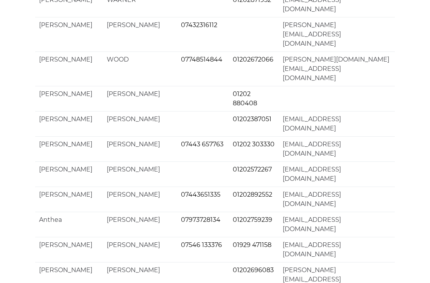 This screenshot has height=283, width=430. I want to click on a: 01202672066, so click(253, 59).